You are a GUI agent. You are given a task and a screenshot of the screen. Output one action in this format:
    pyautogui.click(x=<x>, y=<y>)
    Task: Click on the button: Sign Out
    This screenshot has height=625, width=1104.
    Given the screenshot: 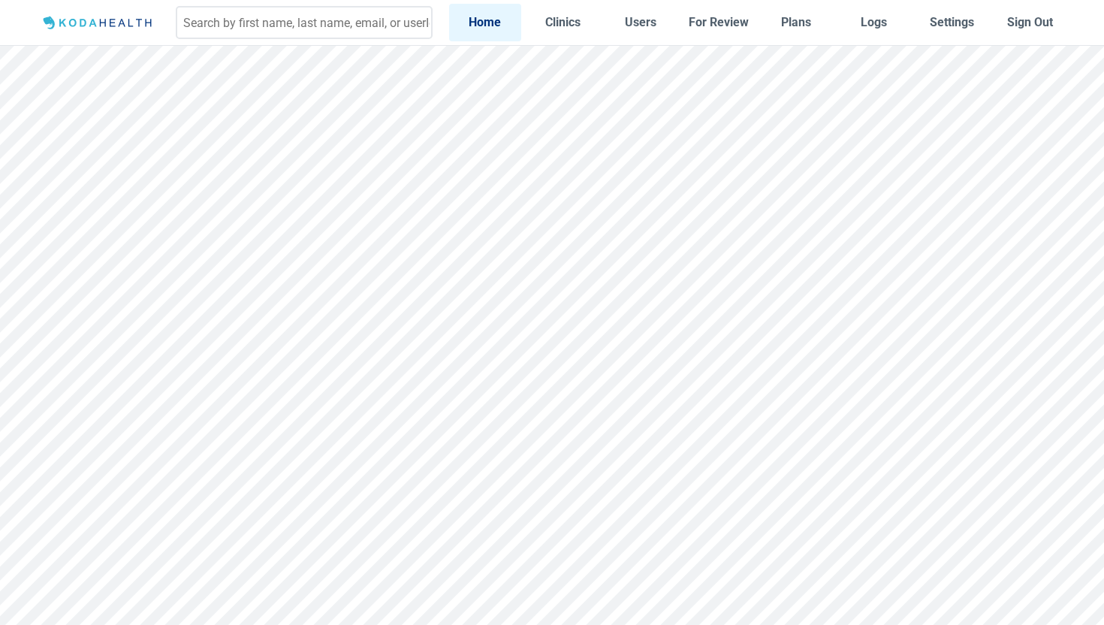 What is the action you would take?
    pyautogui.click(x=1030, y=22)
    